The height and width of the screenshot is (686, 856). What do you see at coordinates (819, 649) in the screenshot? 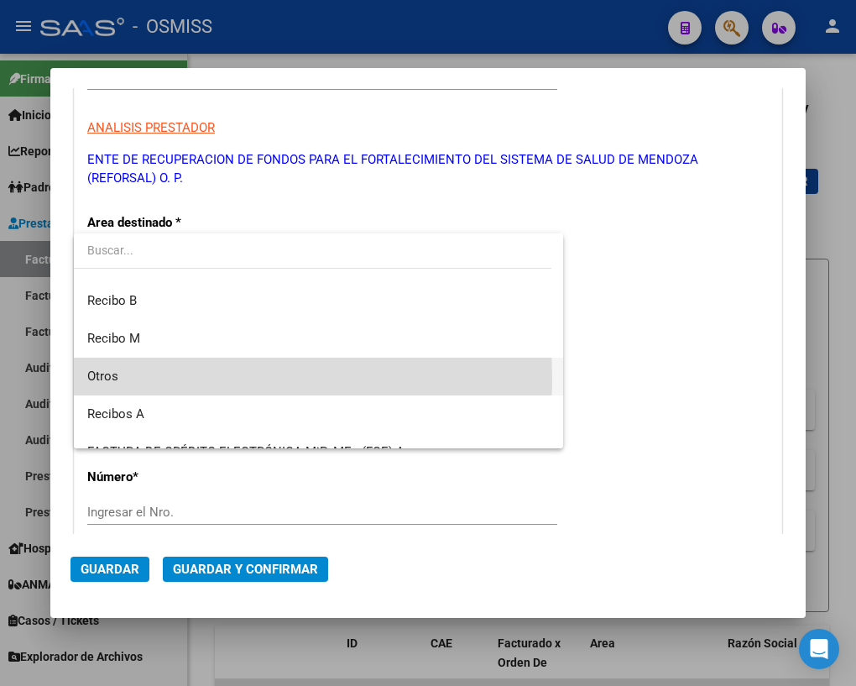
I see `div: Open Intercom Messenger` at bounding box center [819, 649].